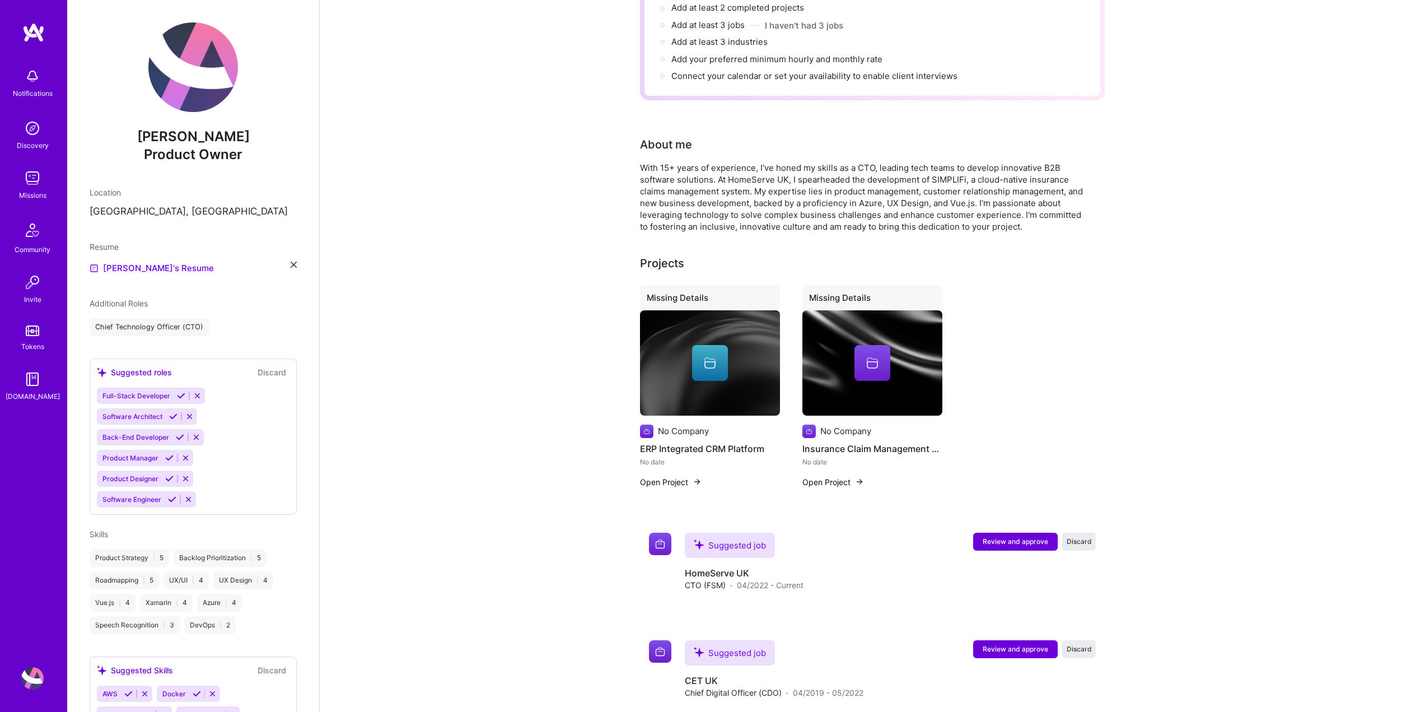  I want to click on div: Discovery, so click(32, 145).